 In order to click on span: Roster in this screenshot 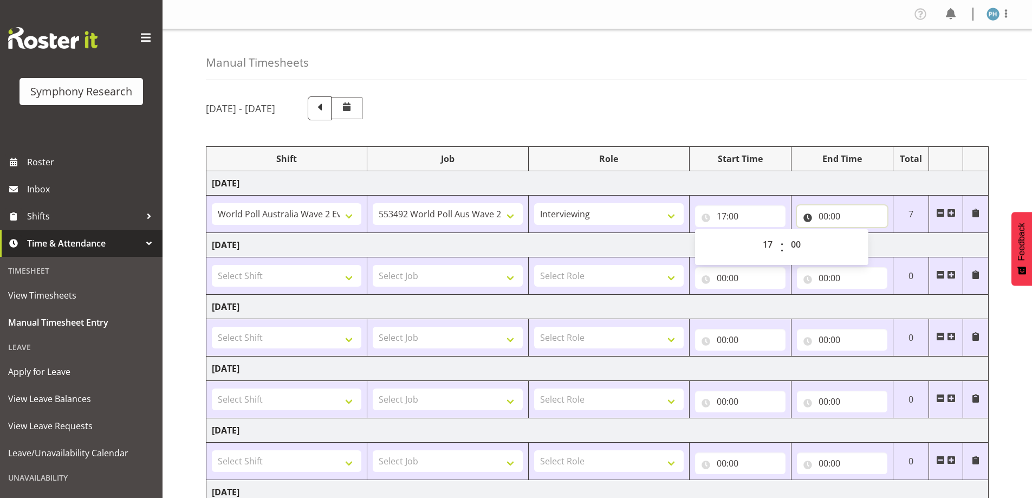, I will do `click(92, 162)`.